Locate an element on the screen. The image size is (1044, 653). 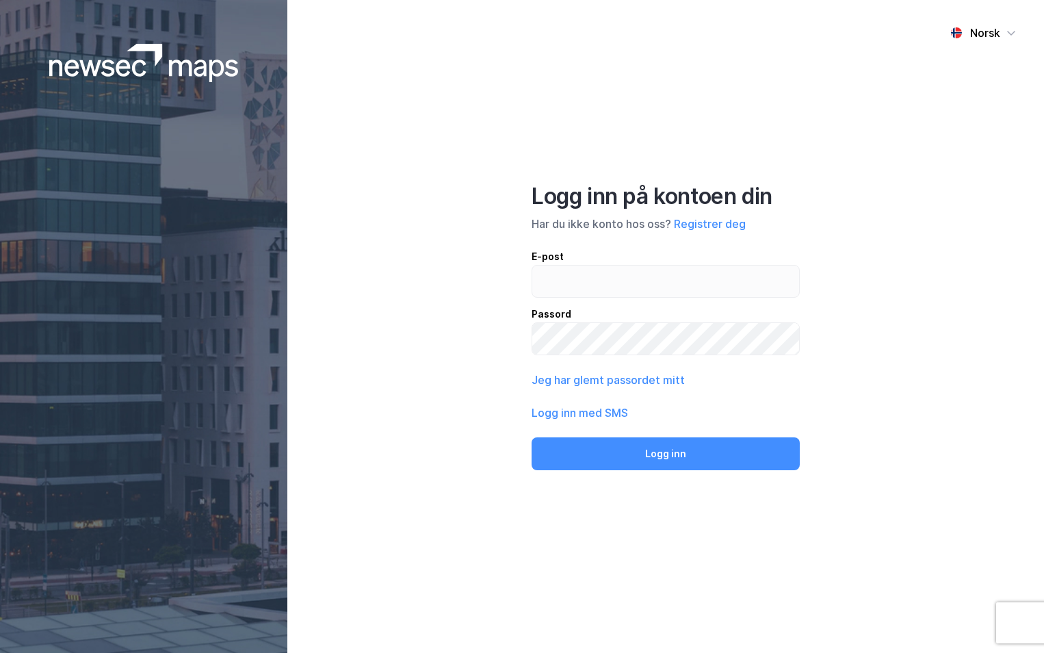
div: Passord is located at coordinates (666, 314).